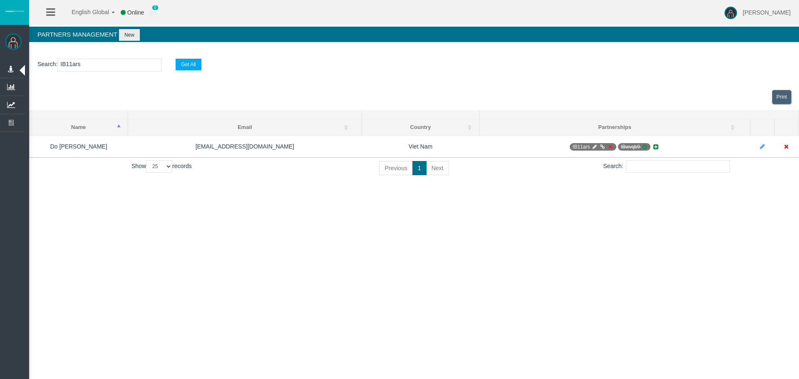  Describe the element at coordinates (782, 97) in the screenshot. I see `a: View print view` at that location.